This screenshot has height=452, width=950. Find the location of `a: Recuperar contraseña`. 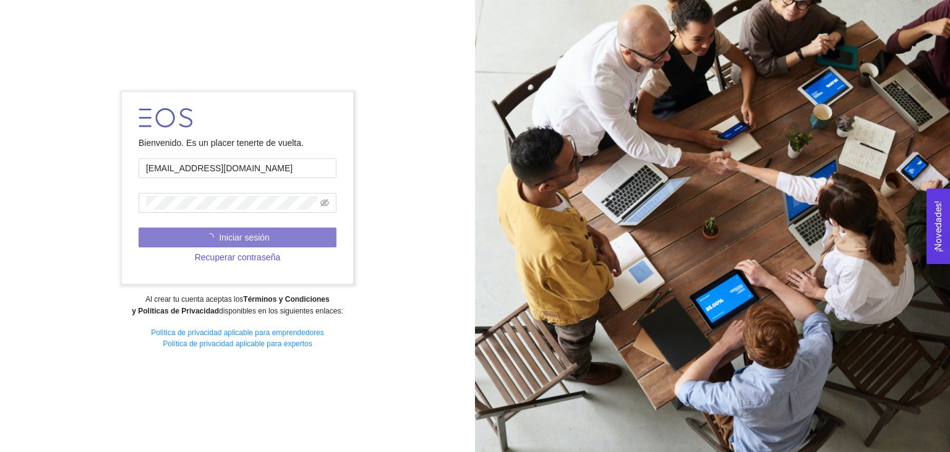

a: Recuperar contraseña is located at coordinates (237, 257).